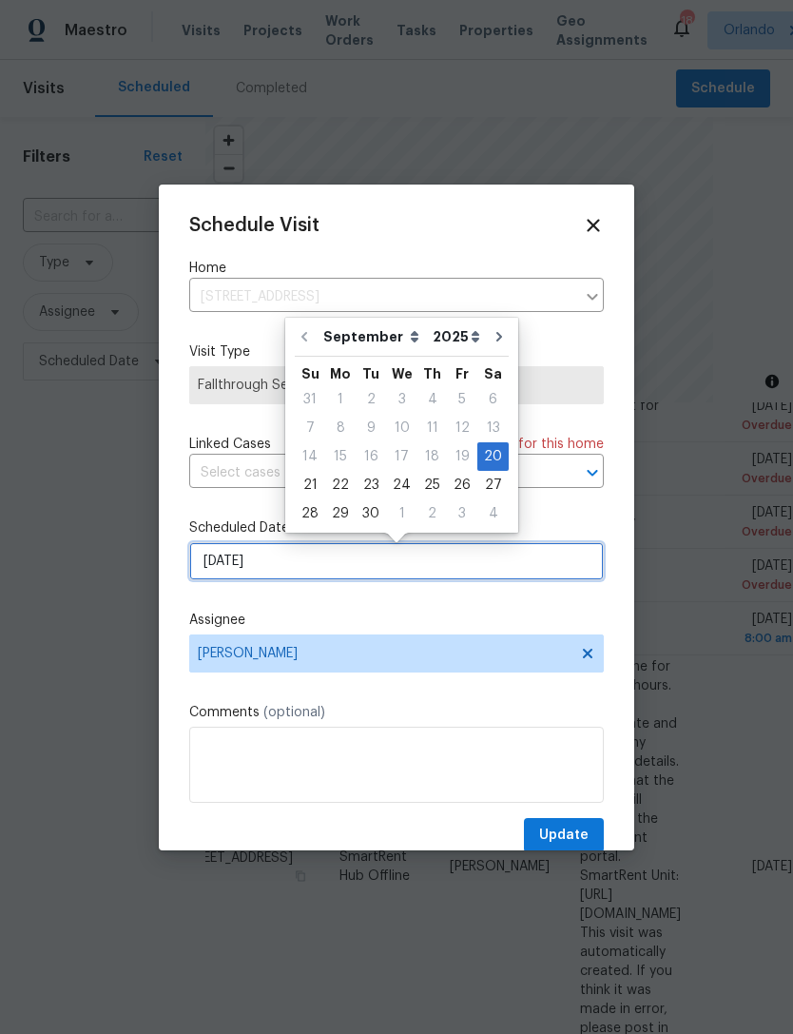 Image resolution: width=793 pixels, height=1034 pixels. What do you see at coordinates (310, 514) in the screenshot?
I see `div: Sun Sep 28 2025` at bounding box center [310, 514].